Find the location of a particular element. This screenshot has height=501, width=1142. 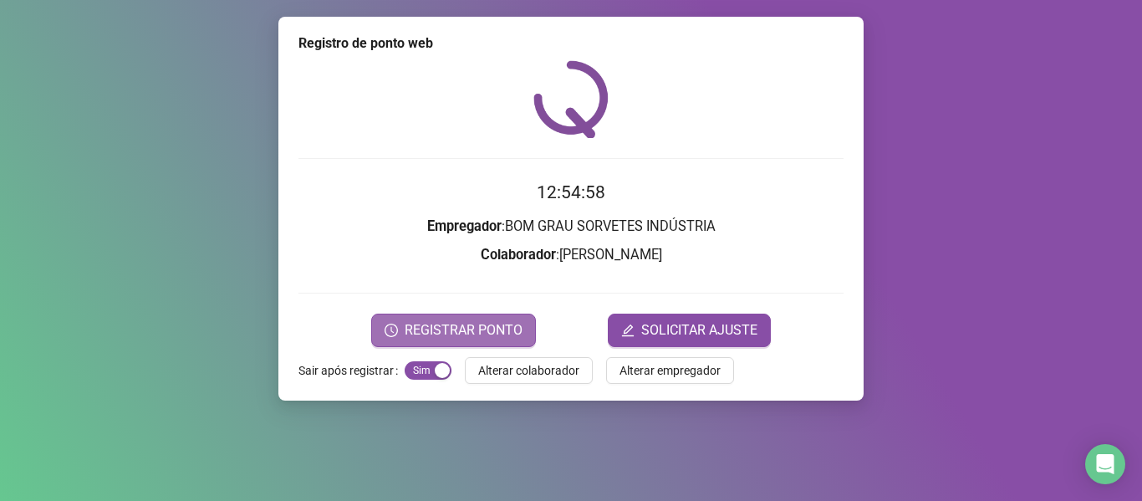

span: Alterar colaborador is located at coordinates (528, 370).